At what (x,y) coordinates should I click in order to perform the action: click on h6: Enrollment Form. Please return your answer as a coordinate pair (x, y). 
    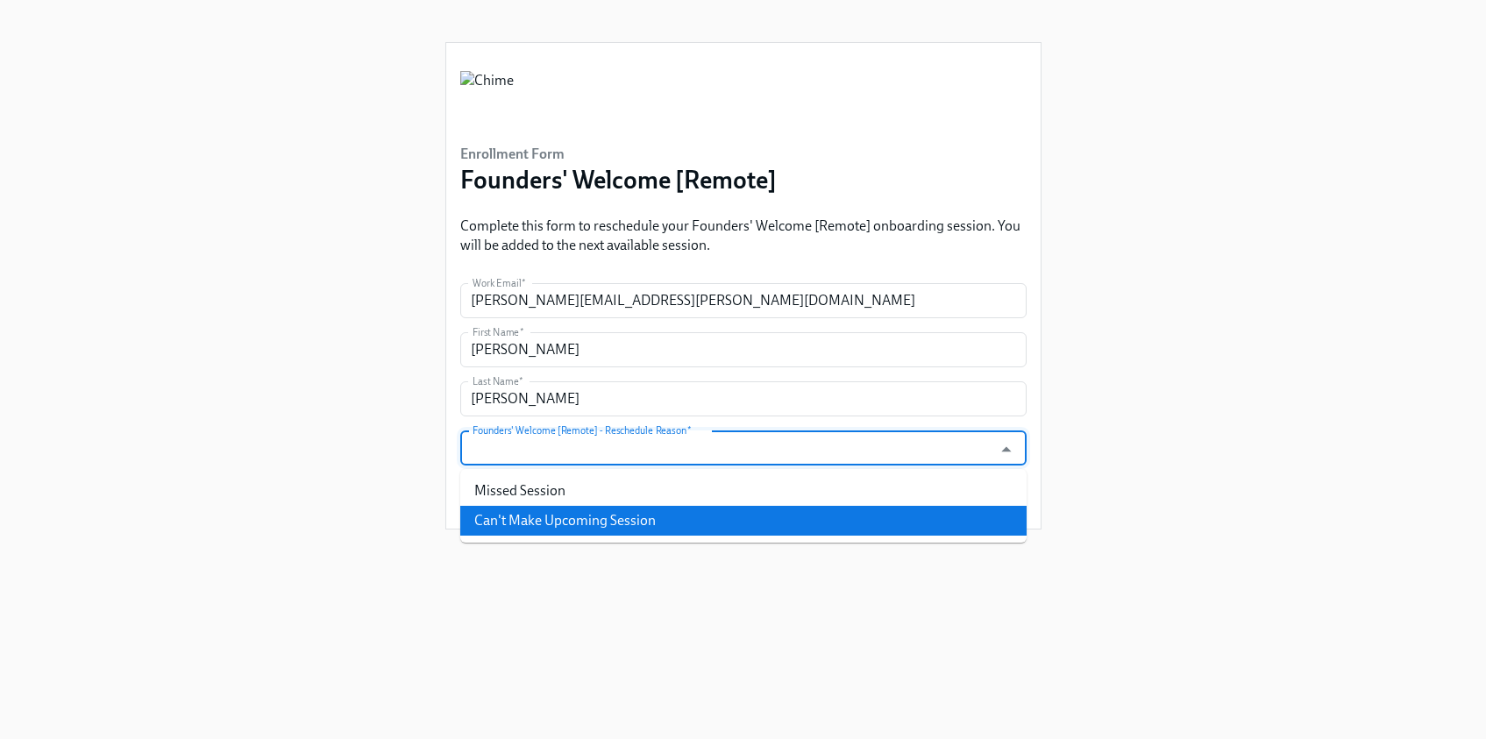
    Looking at the image, I should click on (618, 154).